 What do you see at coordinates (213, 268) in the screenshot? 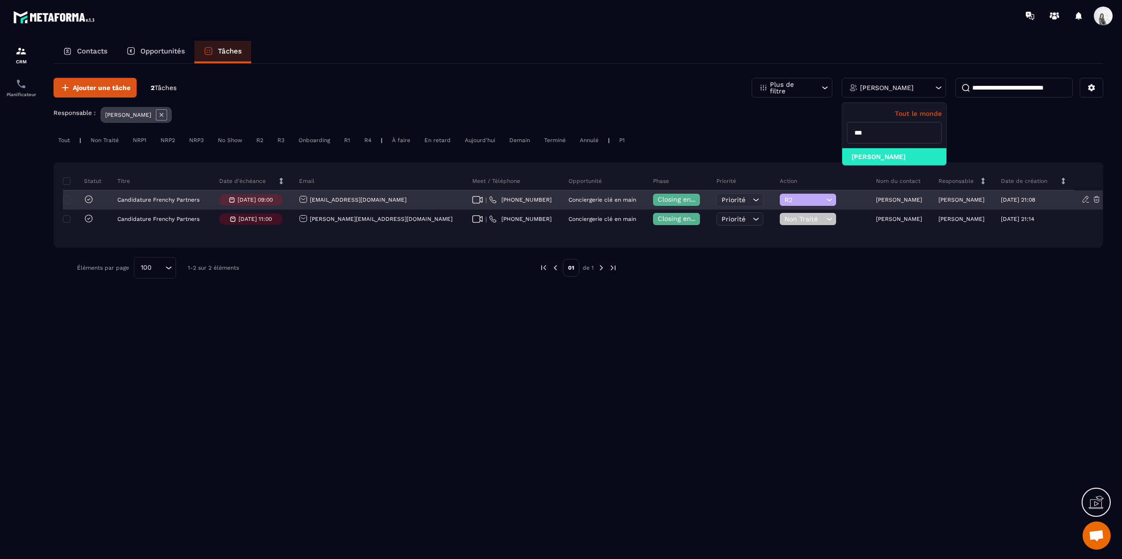
I see `p: 1-2 sur 2 éléments` at bounding box center [213, 268].